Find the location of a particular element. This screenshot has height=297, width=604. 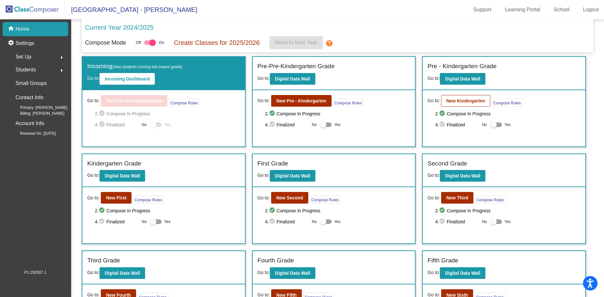

button: Move to Next Year is located at coordinates (296, 43).